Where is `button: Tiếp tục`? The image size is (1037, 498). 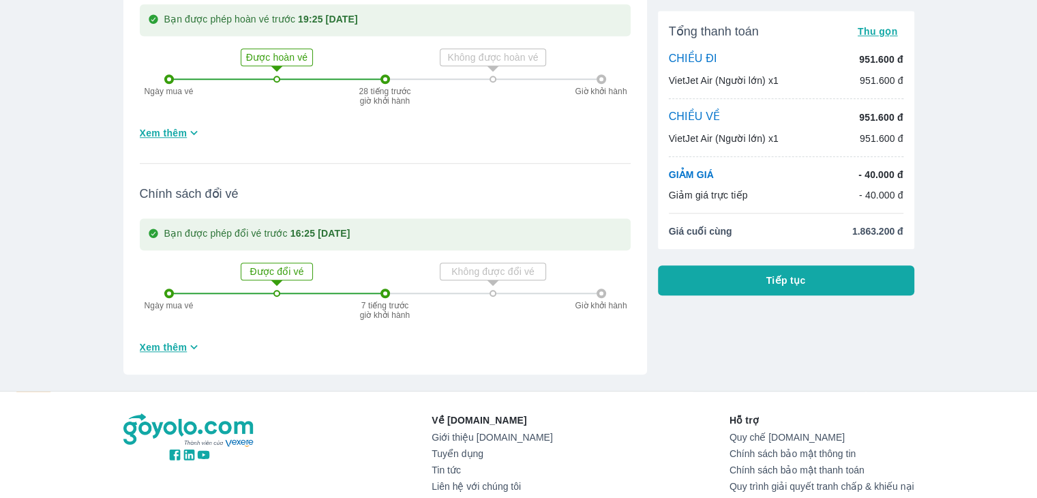 button: Tiếp tục is located at coordinates (786, 280).